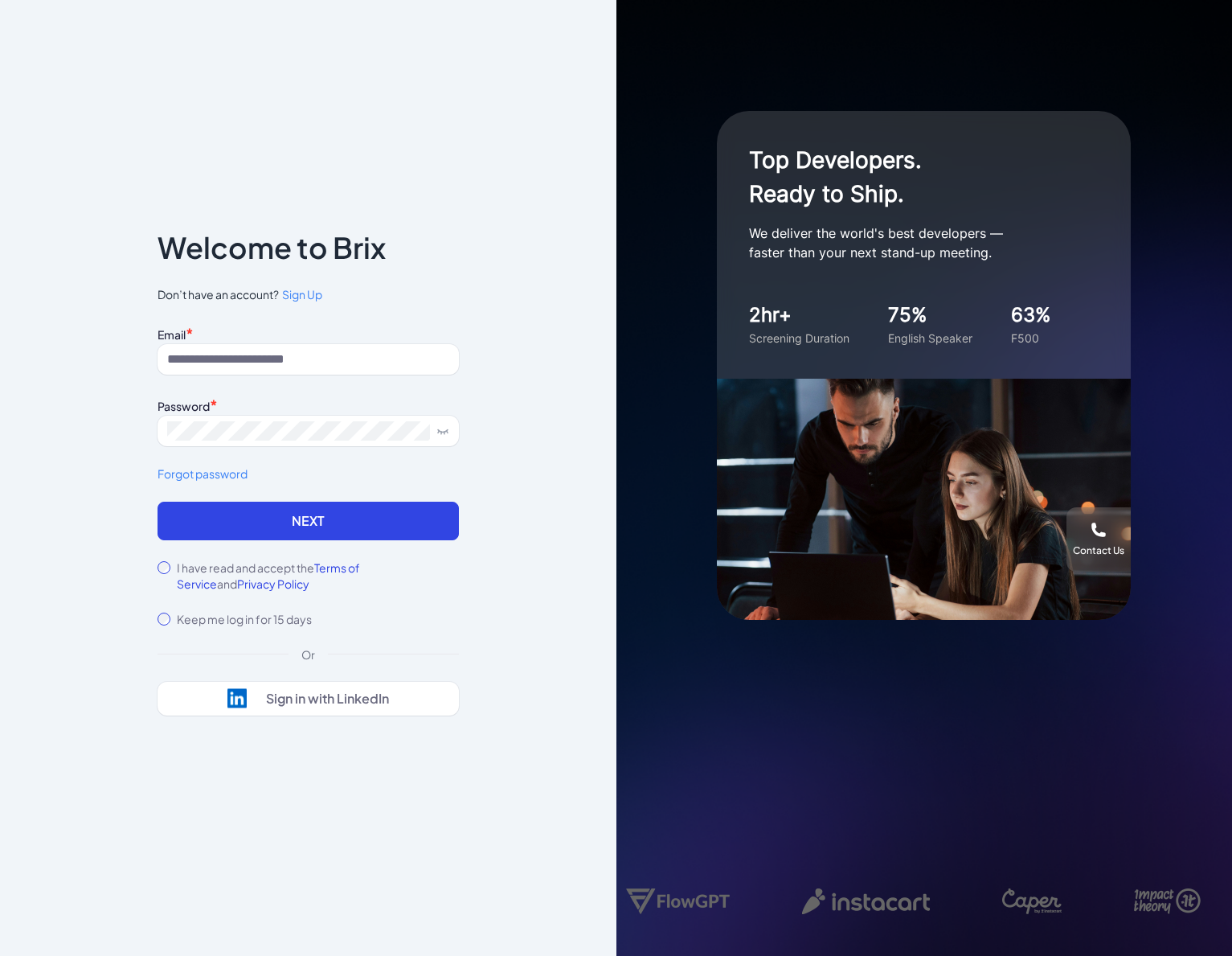  Describe the element at coordinates (302, 294) in the screenshot. I see `span: Sign Up` at that location.